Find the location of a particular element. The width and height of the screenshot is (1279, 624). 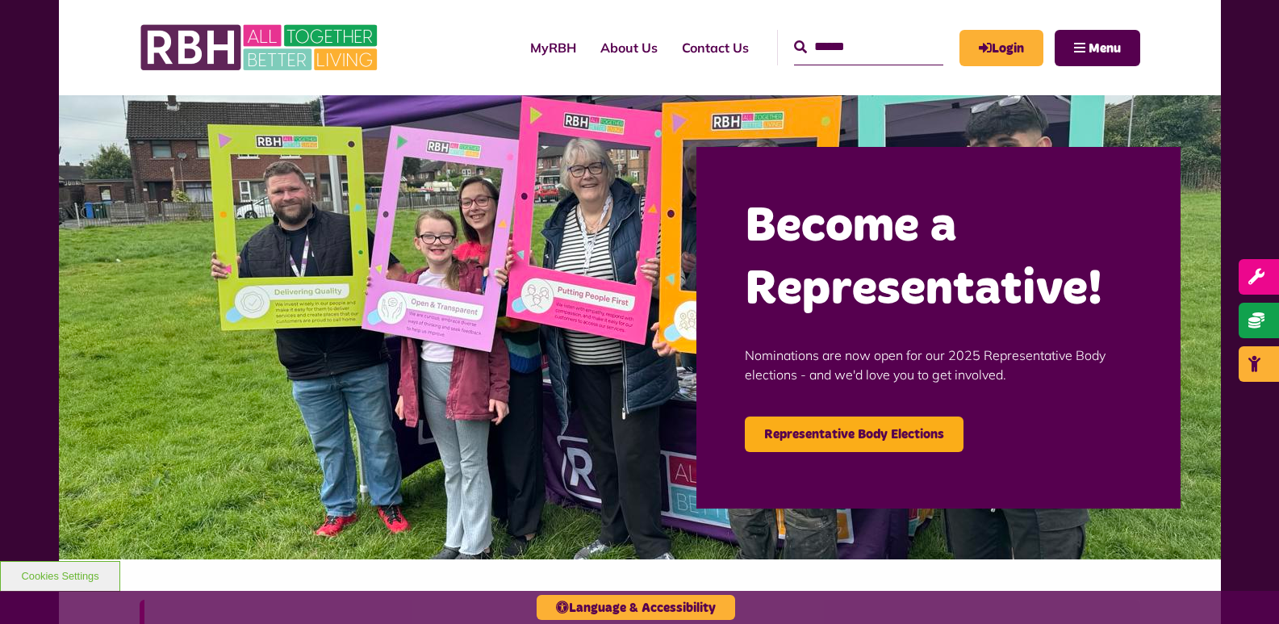

p: Nominations are now open for our 2025 Representative Body elections - and we'd love you to get in... is located at coordinates (938, 365).